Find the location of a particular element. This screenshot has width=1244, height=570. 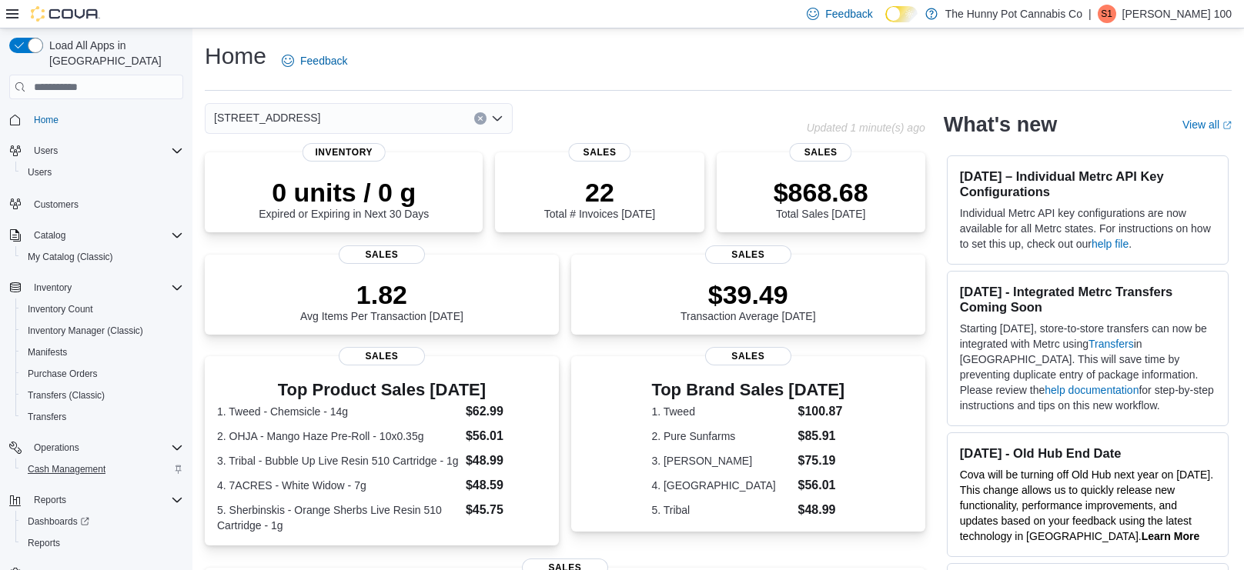

dt: 1. Tweed is located at coordinates (721, 412).